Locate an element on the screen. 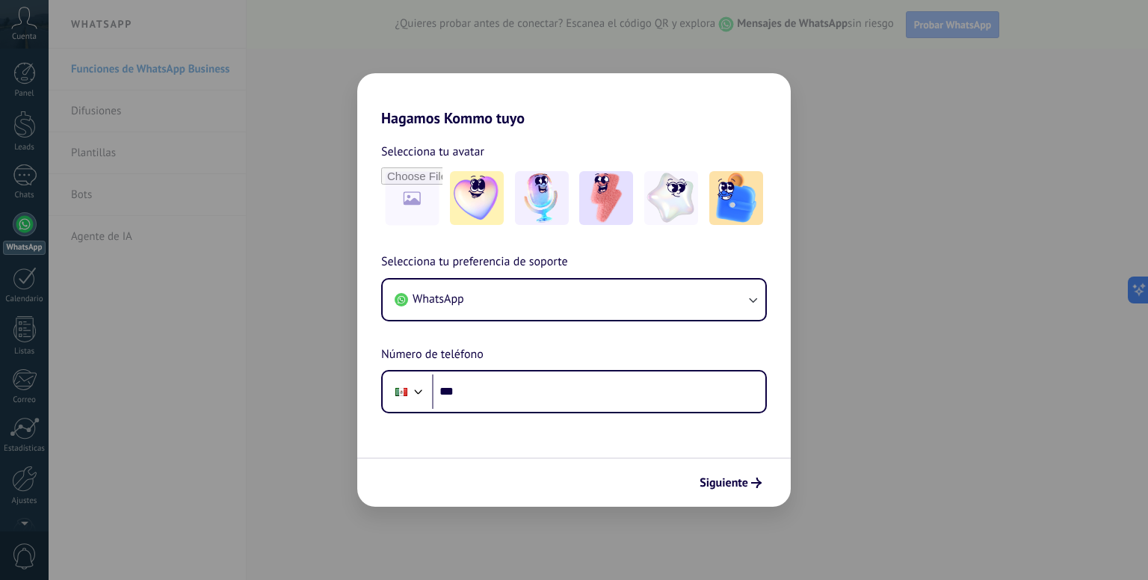 The height and width of the screenshot is (580, 1148). span: Número de teléfono is located at coordinates (432, 355).